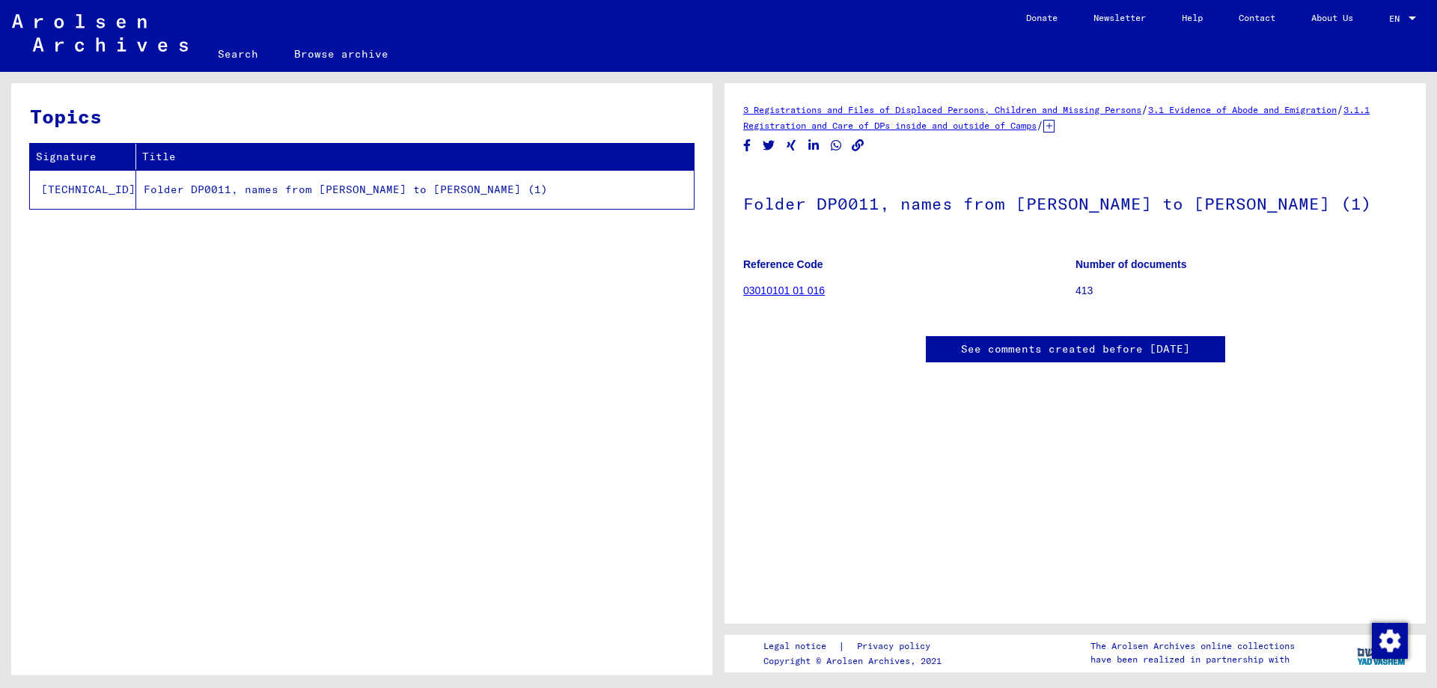 The width and height of the screenshot is (1437, 688). What do you see at coordinates (942, 109) in the screenshot?
I see `a: 3 Registrations and Files of Displaced Persons, Children and Missing Persons` at bounding box center [942, 109].